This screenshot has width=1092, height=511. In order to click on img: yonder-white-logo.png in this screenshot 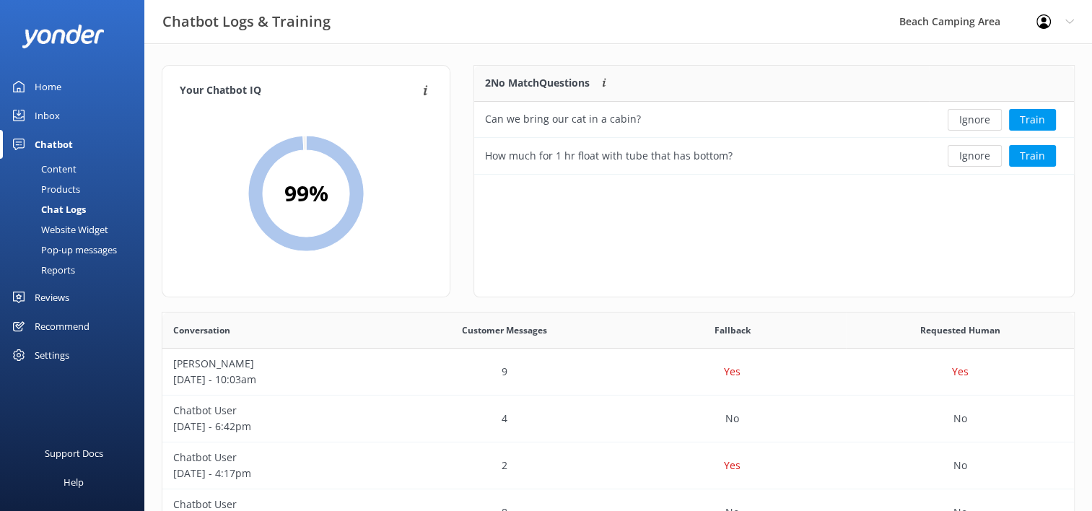, I will do `click(63, 36)`.